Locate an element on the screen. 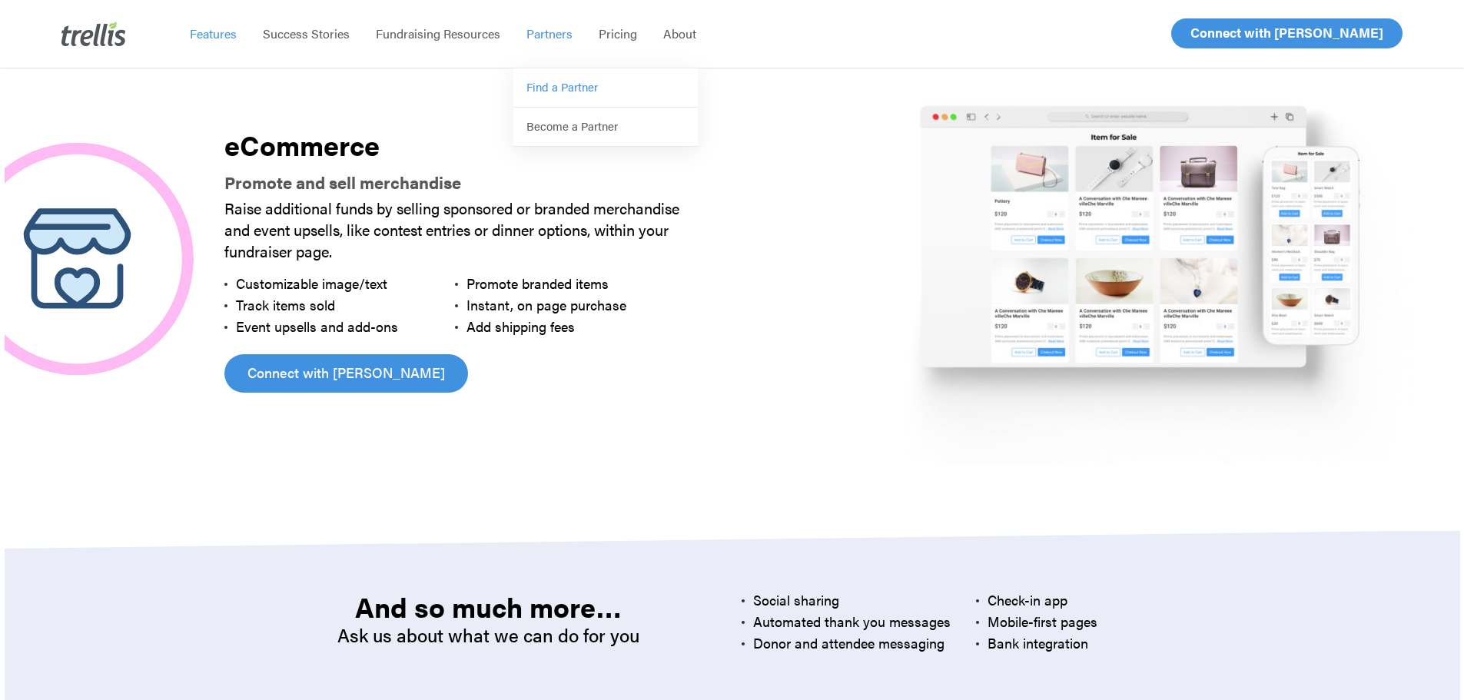 This screenshot has height=700, width=1464. span: Find a Partner is located at coordinates (562, 86).